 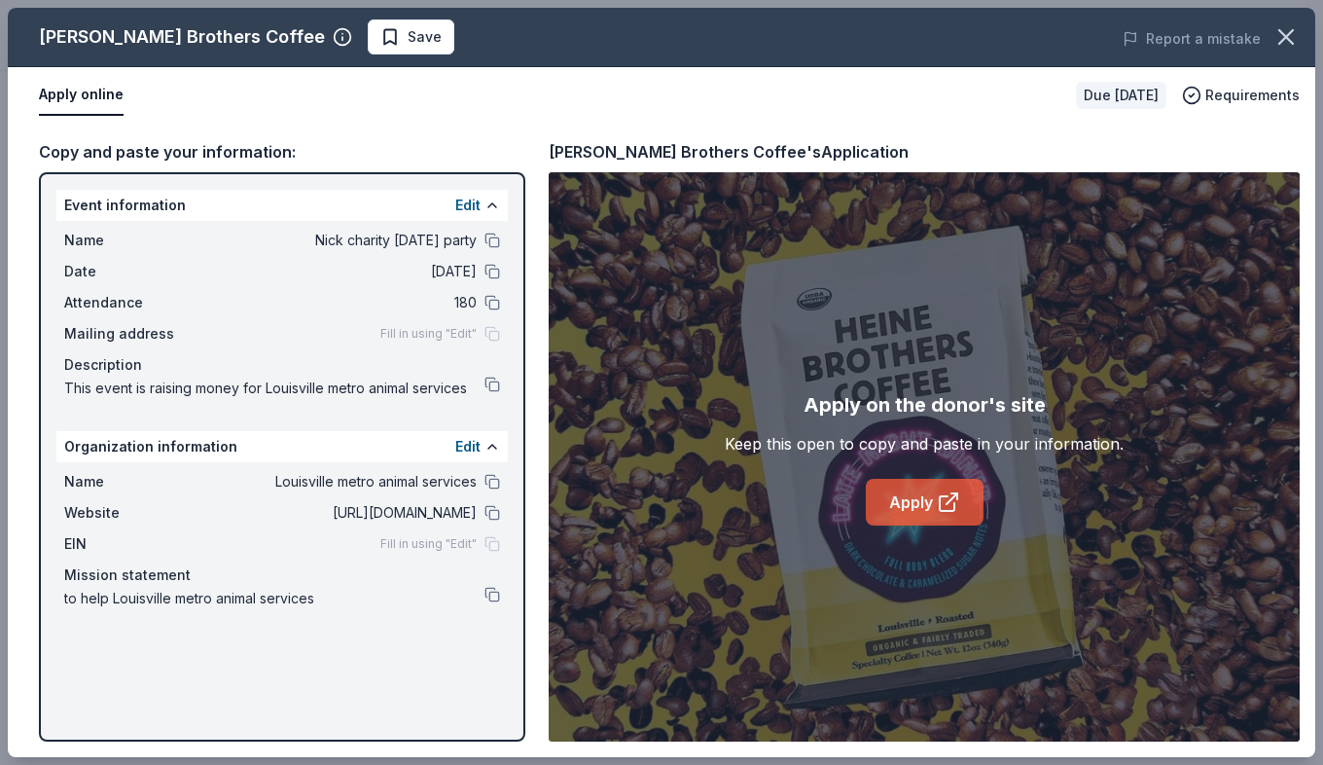 What do you see at coordinates (336, 303) in the screenshot?
I see `span: 180` at bounding box center [336, 303].